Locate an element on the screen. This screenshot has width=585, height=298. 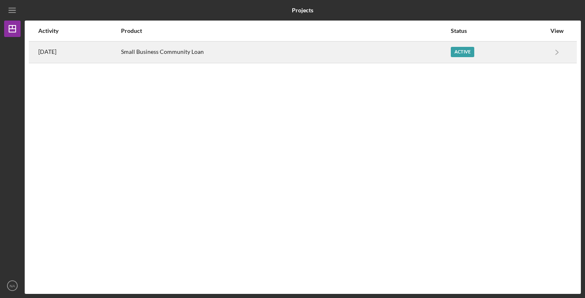
button: NA is located at coordinates (12, 286).